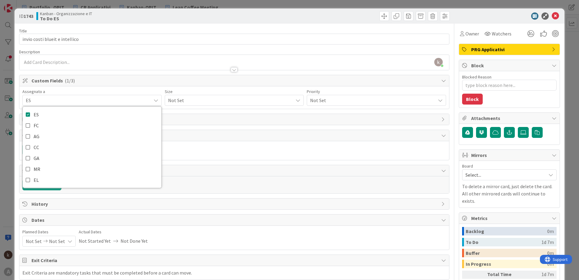 This screenshot has height=280, width=579. What do you see at coordinates (92, 158) in the screenshot?
I see `a: GA` at bounding box center [92, 158].